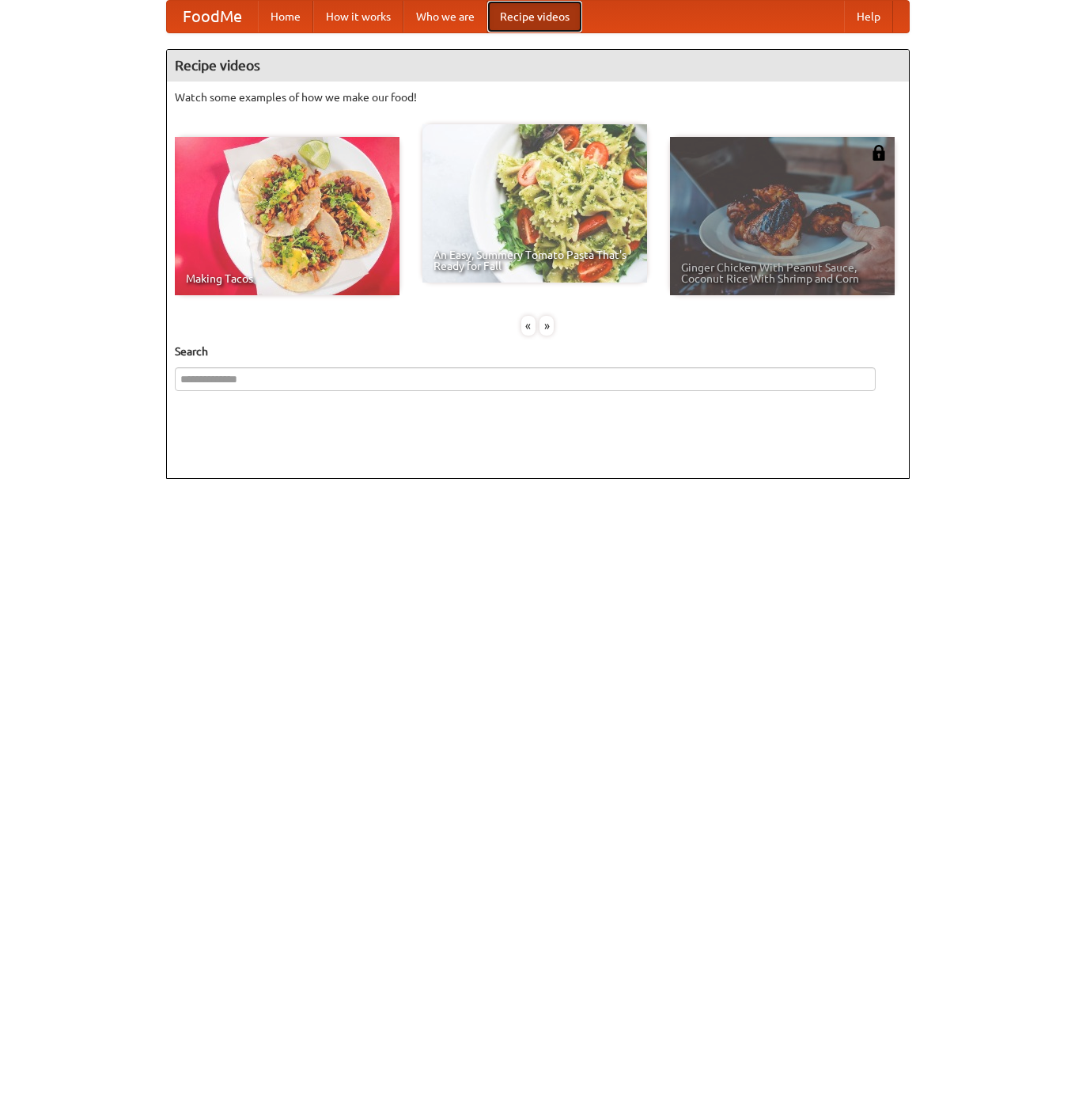  I want to click on a: Who we are, so click(446, 17).